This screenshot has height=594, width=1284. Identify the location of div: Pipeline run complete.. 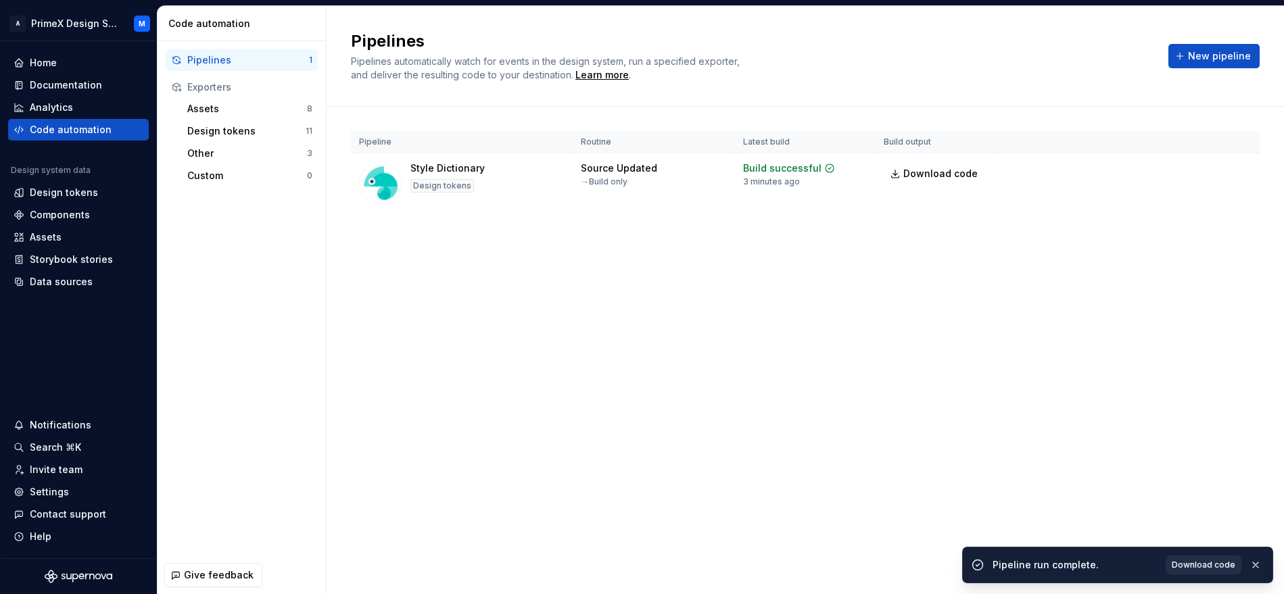
(1075, 565).